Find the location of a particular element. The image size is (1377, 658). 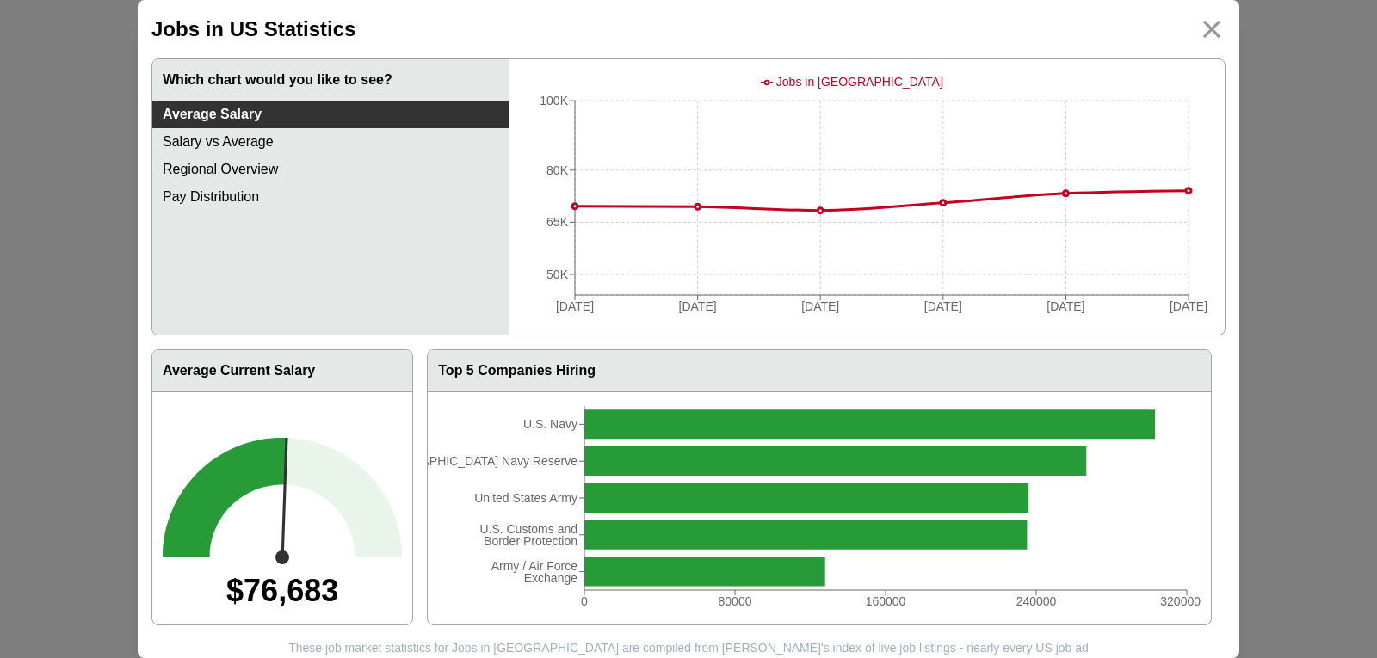

tspan: U.S. Navy is located at coordinates (550, 424).